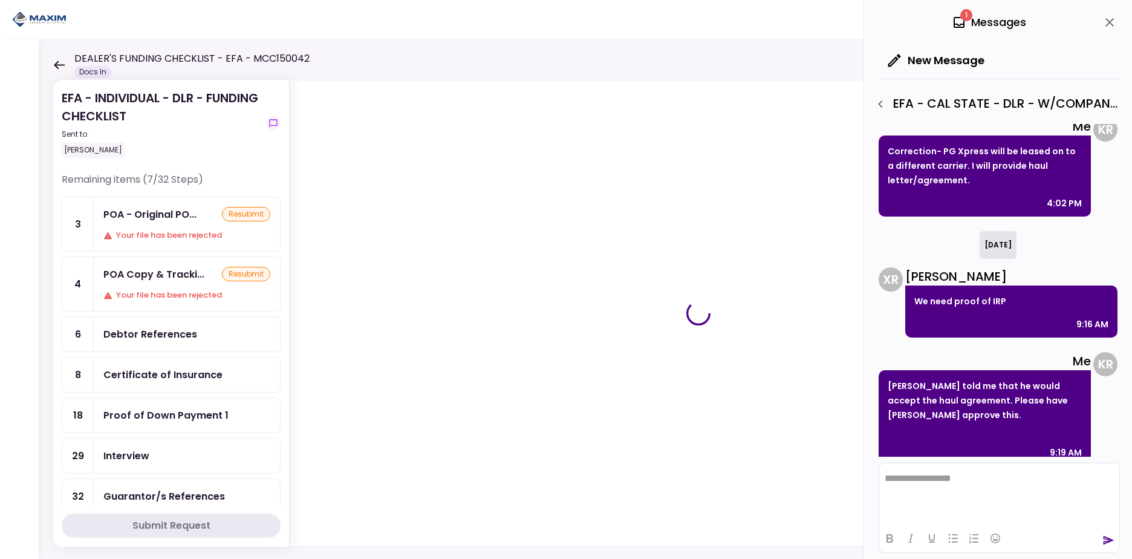 The height and width of the screenshot is (559, 1132). Describe the element at coordinates (78, 496) in the screenshot. I see `div: 32` at that location.